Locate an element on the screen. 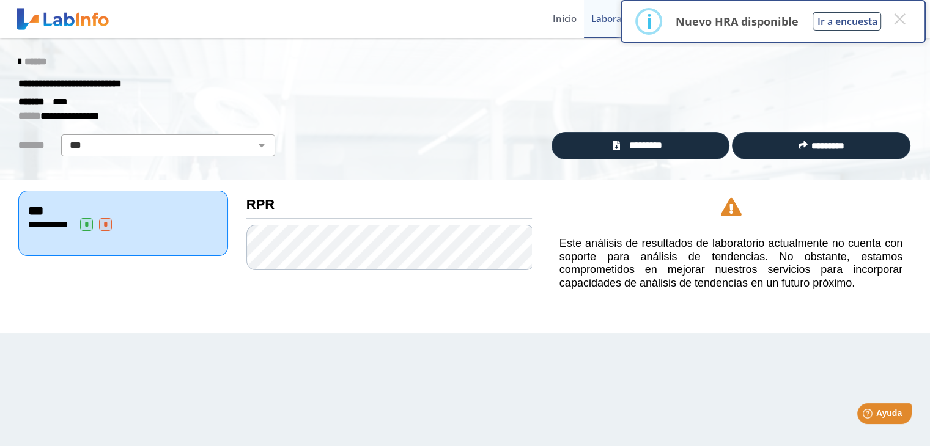 The height and width of the screenshot is (446, 930). h5: Este análisis de resultados de laboratorio actualmente no cuenta con soporte para análisis de ten... is located at coordinates (731, 264).